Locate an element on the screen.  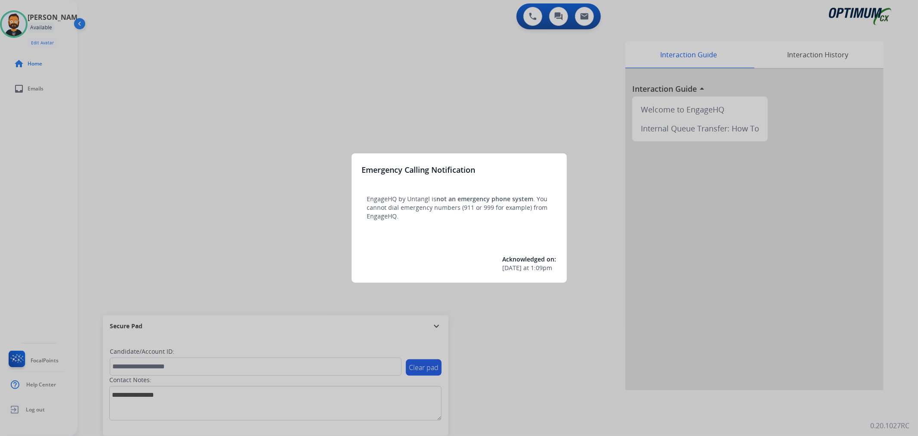
span: 1:09pm is located at coordinates (542, 268).